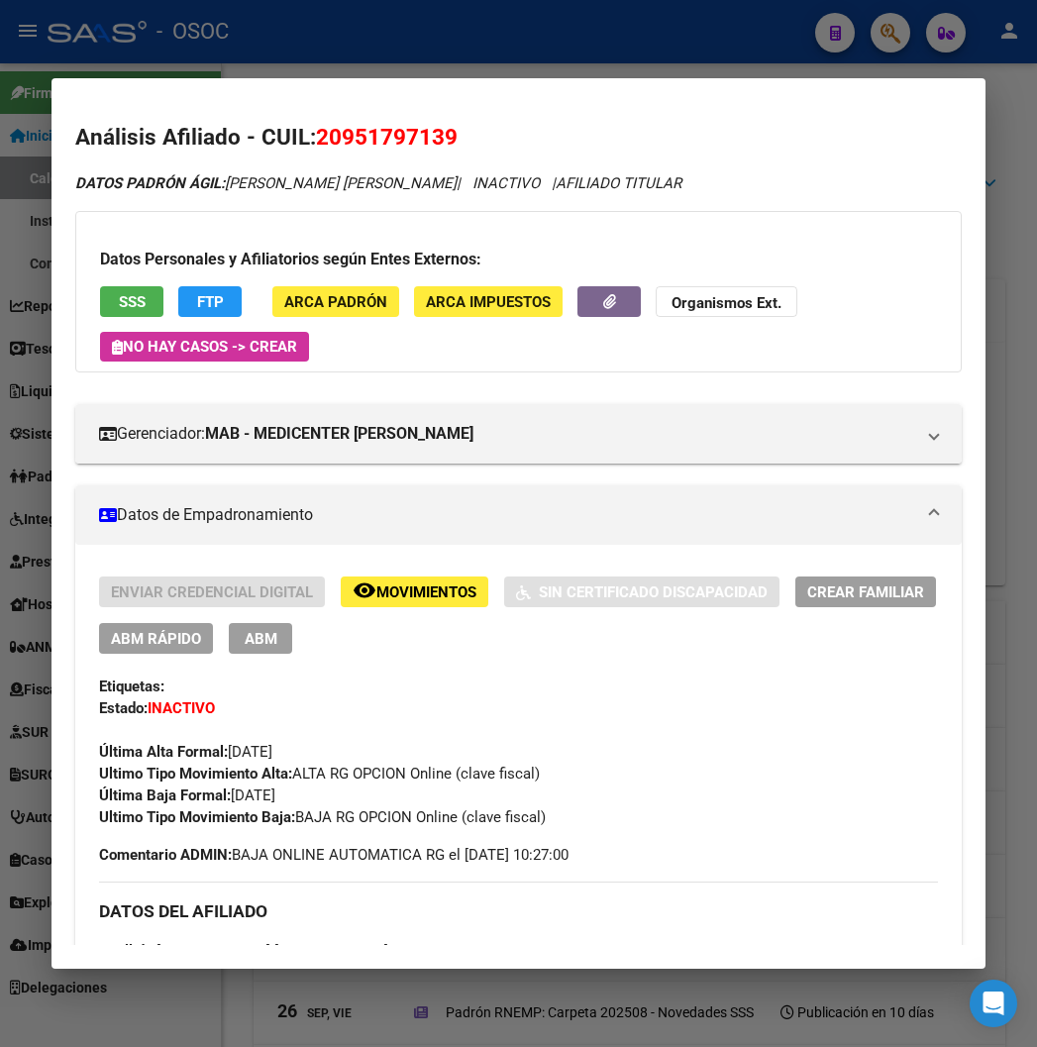  Describe the element at coordinates (726, 303) in the screenshot. I see `strong: Organismos Ext.` at that location.